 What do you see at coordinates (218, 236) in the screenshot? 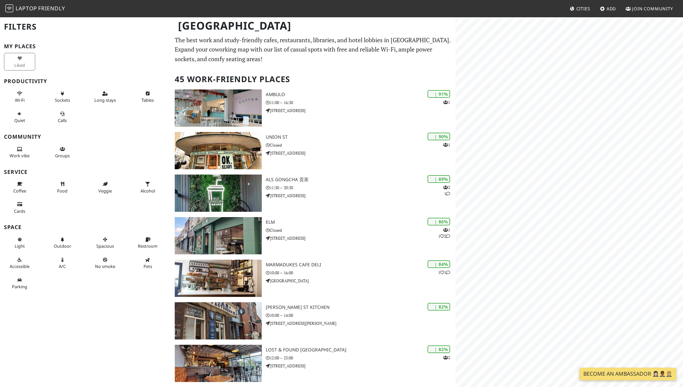
I see `img: ELM` at bounding box center [218, 236].